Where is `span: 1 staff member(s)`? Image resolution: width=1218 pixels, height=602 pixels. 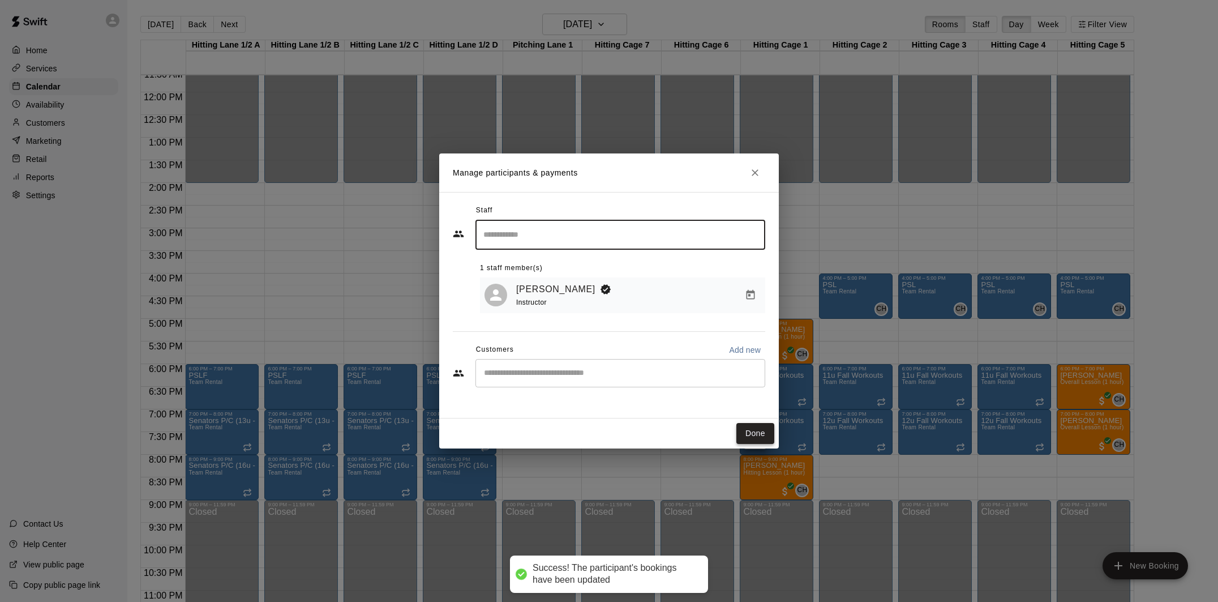 span: 1 staff member(s) is located at coordinates (511, 268).